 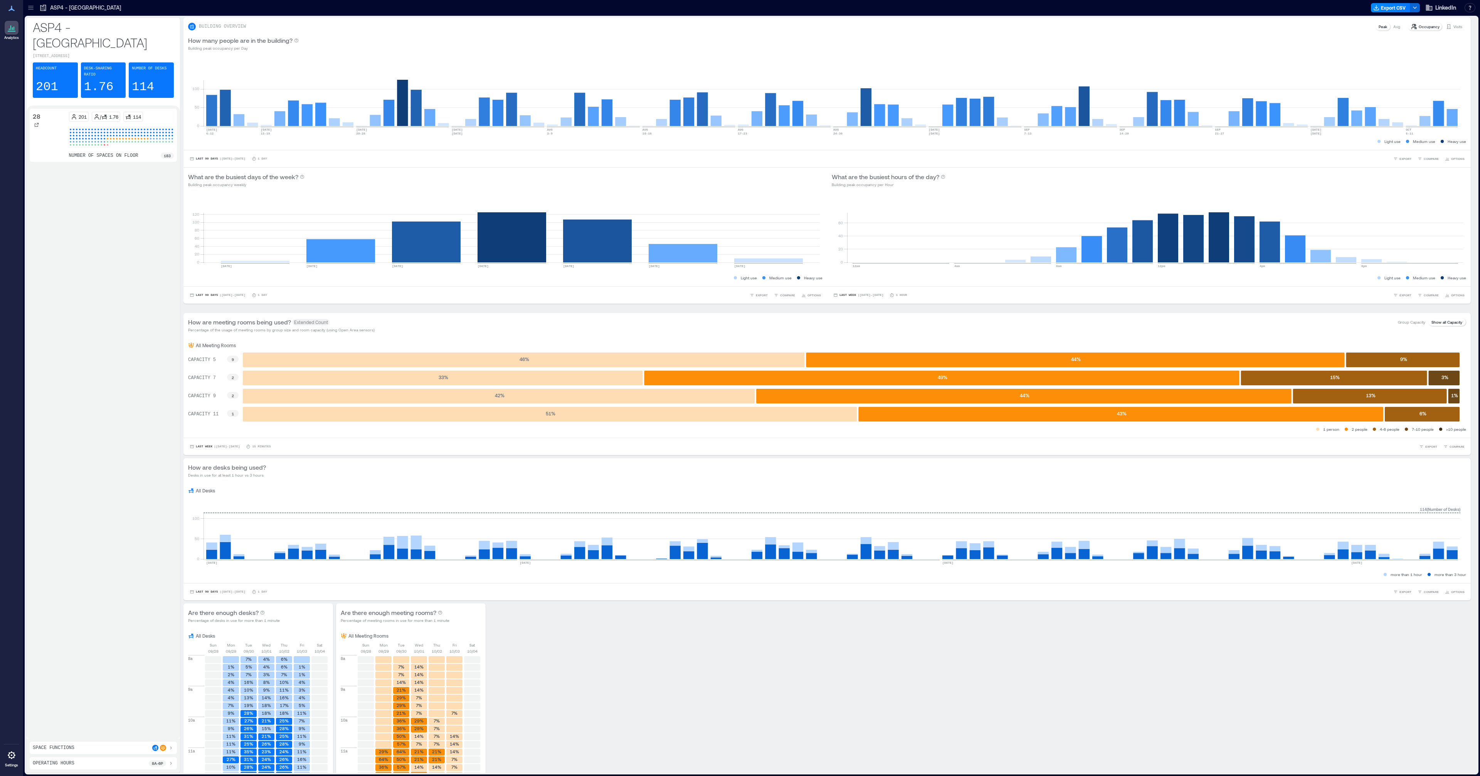 What do you see at coordinates (82, 117) in the screenshot?
I see `p: 201` at bounding box center [82, 117].